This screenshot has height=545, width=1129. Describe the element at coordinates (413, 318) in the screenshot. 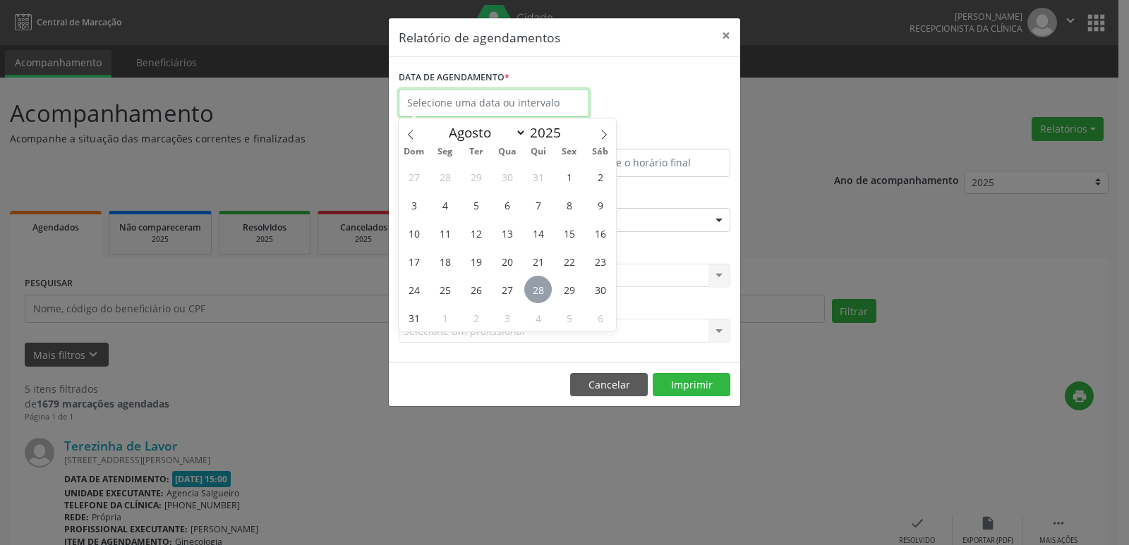

I see `span: Agosto 31, 2025` at that location.